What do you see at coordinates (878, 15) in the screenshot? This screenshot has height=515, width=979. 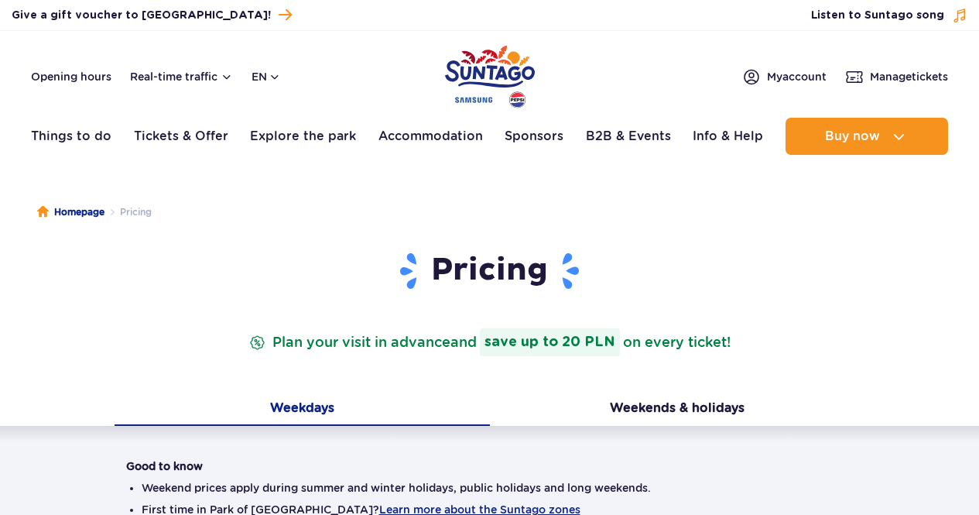 I see `span: Listen to Suntago song` at bounding box center [878, 15].